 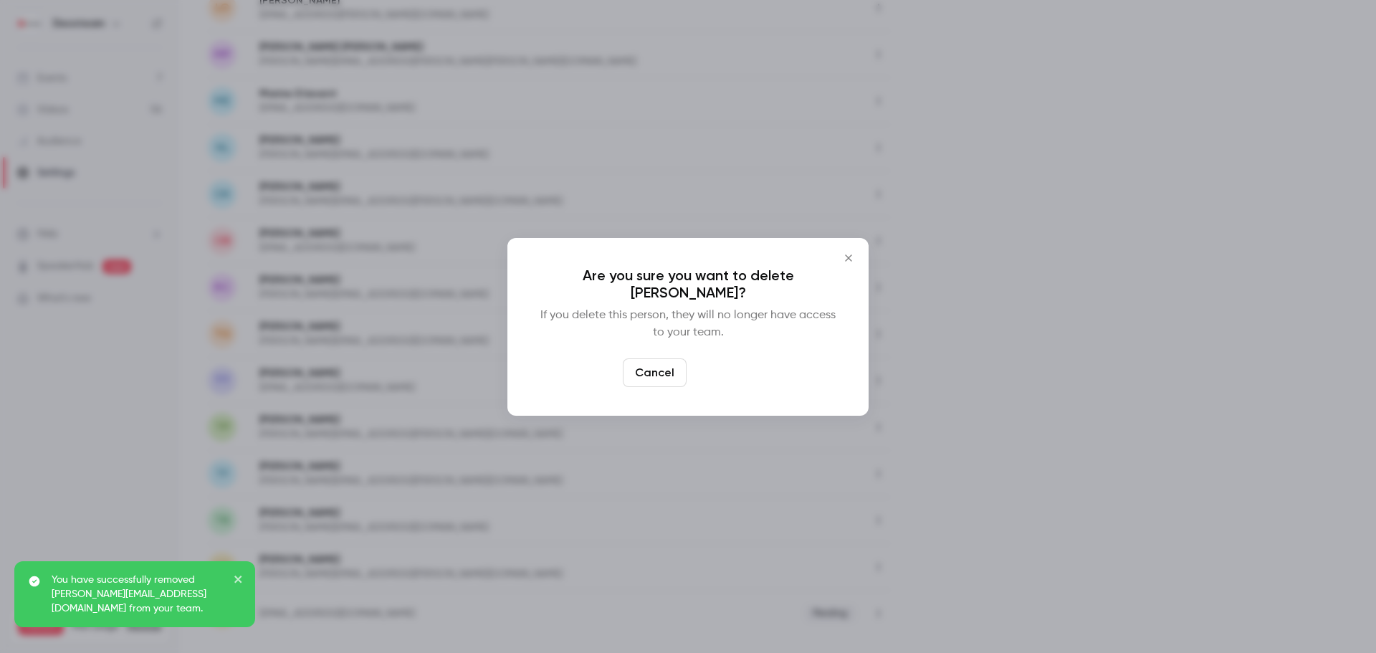 I want to click on button: close, so click(x=239, y=581).